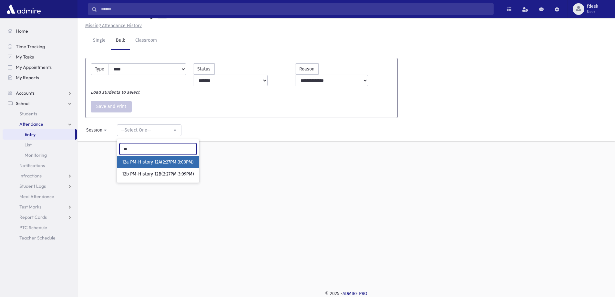 The width and height of the screenshot is (615, 297). What do you see at coordinates (40, 207) in the screenshot?
I see `a: Test Marks` at bounding box center [40, 207].